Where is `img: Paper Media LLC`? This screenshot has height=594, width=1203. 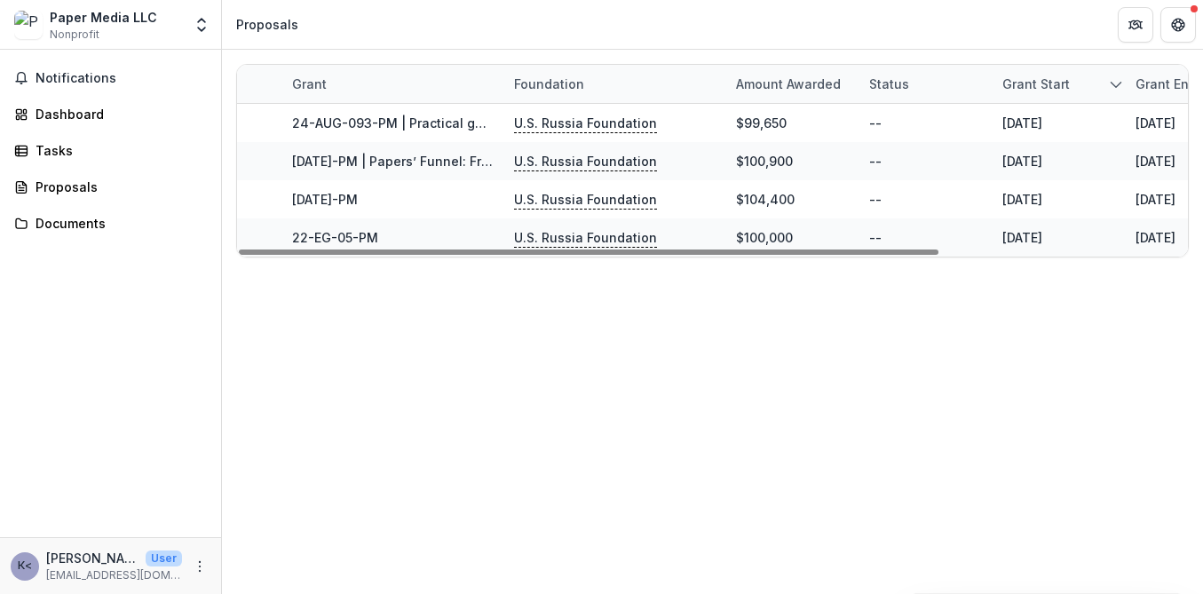 img: Paper Media LLC is located at coordinates (28, 25).